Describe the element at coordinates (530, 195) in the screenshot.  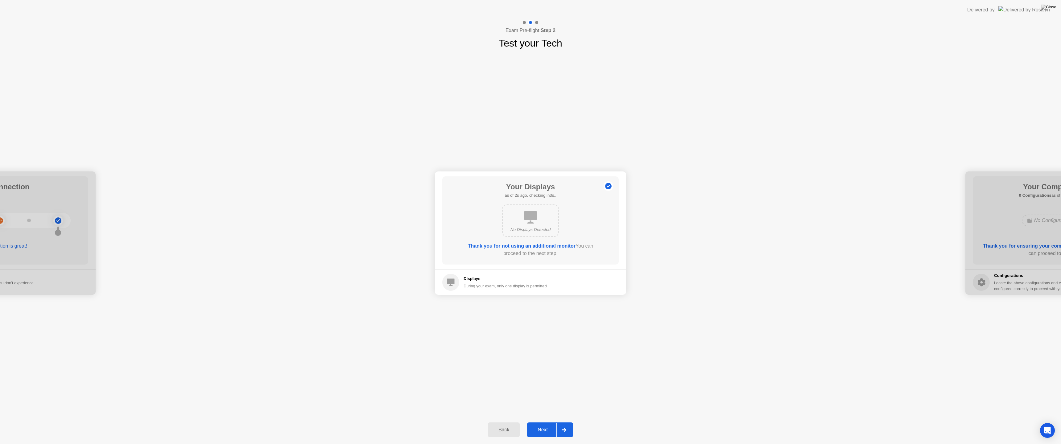
I see `h5: as of 2s ago, checking in3s..` at that location.